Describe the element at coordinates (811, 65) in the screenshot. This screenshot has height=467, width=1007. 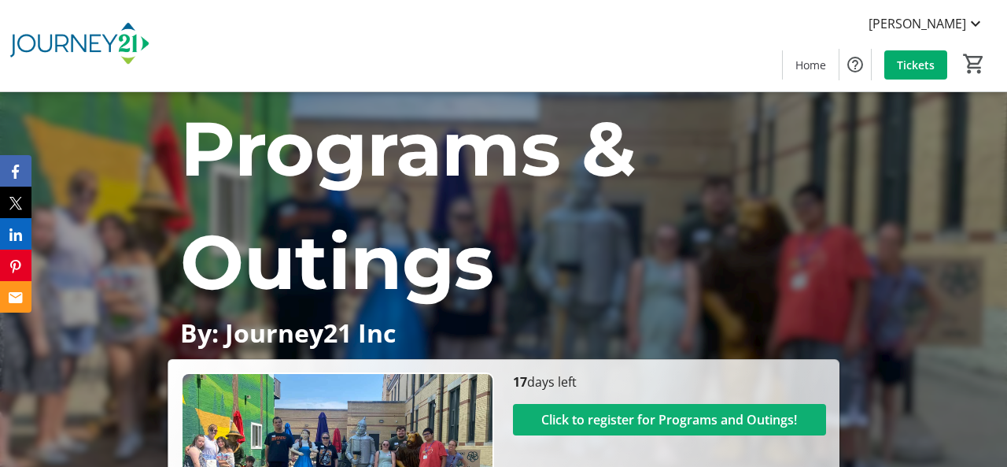
I see `span: Home` at that location.